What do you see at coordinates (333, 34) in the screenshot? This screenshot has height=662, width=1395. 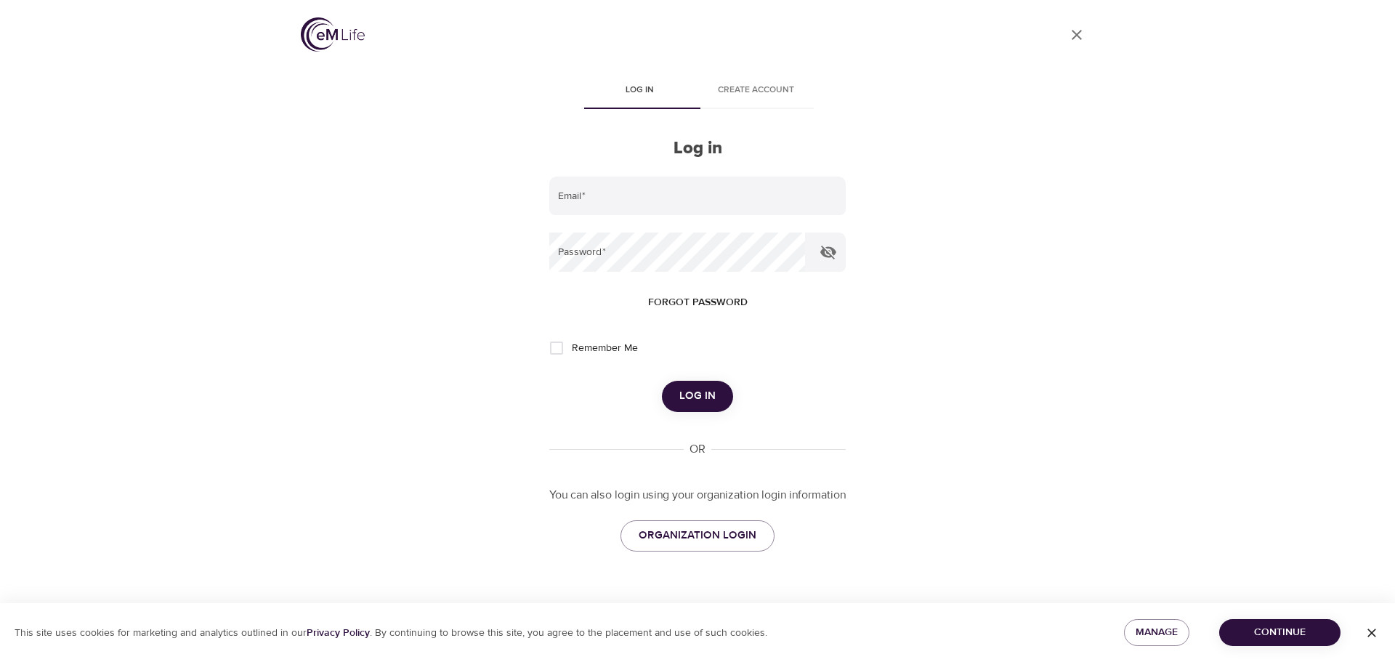 I see `img: logo` at bounding box center [333, 34].